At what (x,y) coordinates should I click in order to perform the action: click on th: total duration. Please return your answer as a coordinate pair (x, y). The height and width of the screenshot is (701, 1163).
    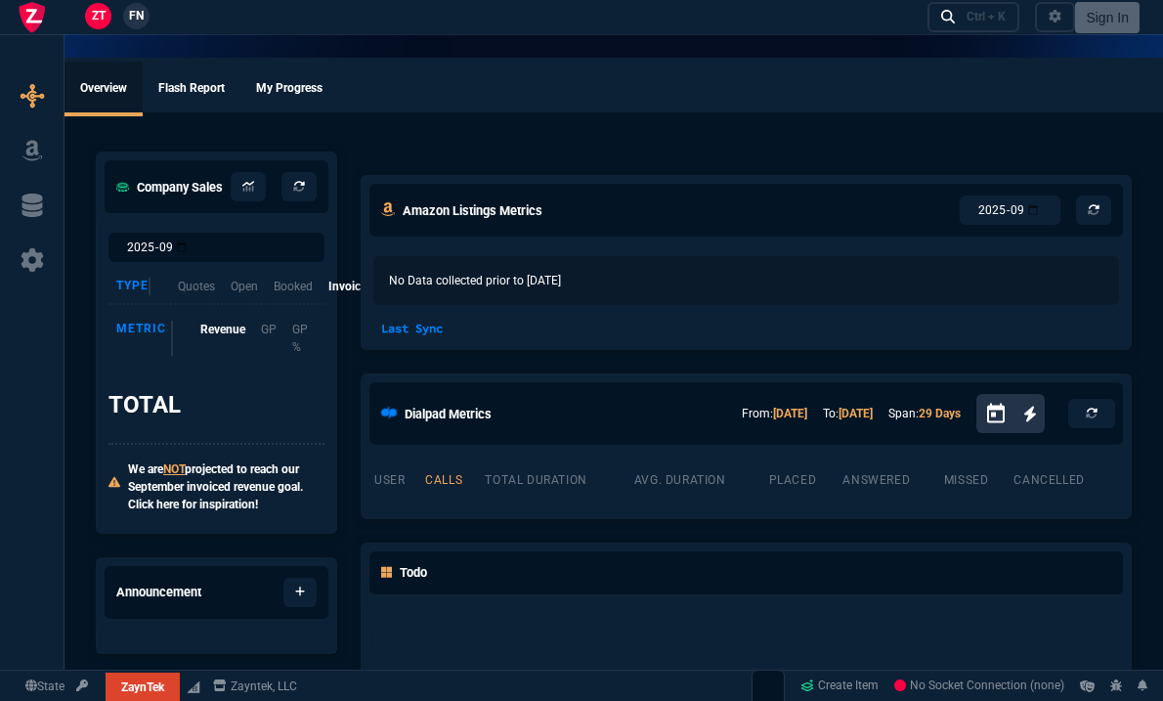
    Looking at the image, I should click on (558, 478).